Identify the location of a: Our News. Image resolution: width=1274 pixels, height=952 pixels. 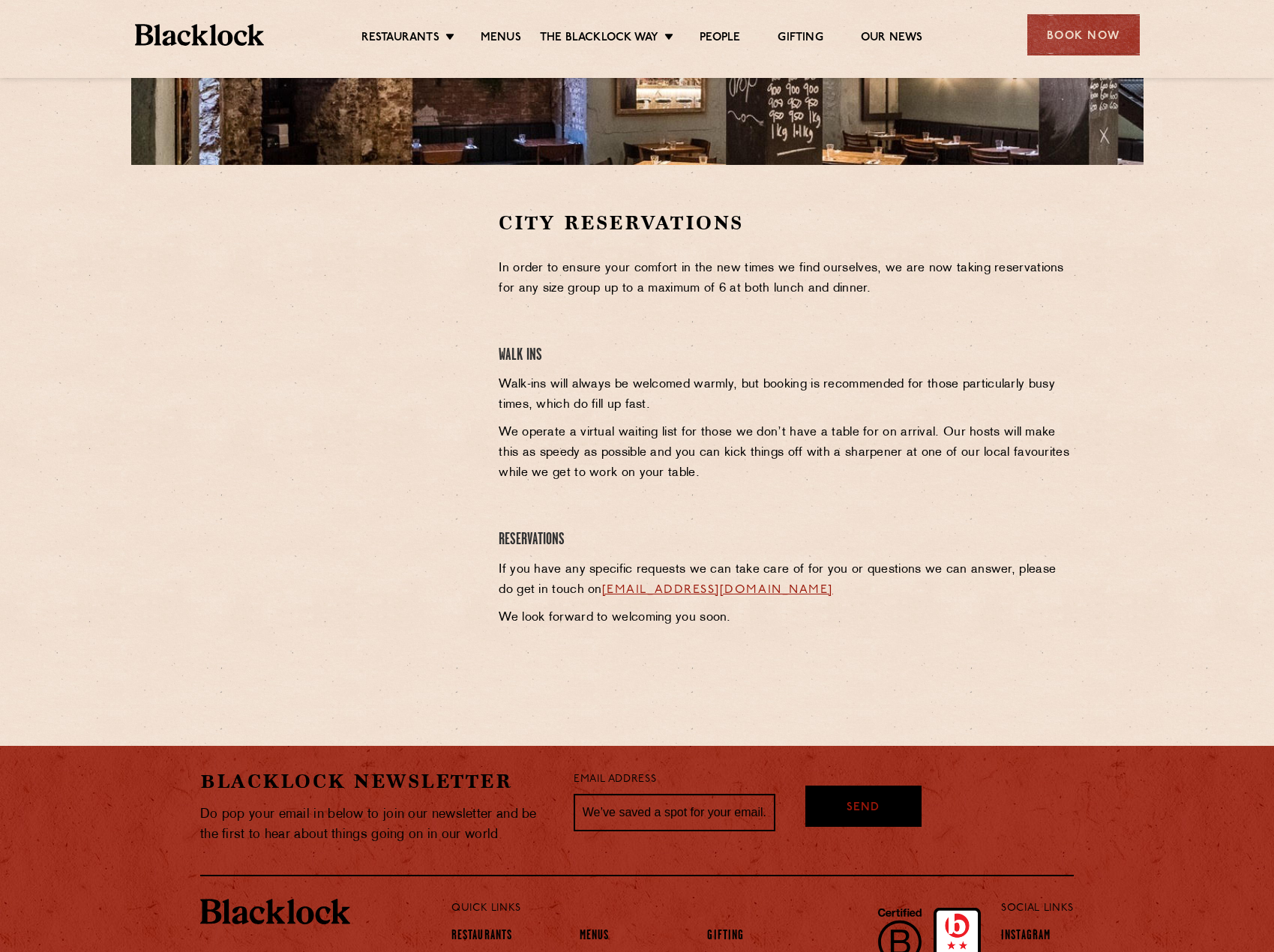
(892, 39).